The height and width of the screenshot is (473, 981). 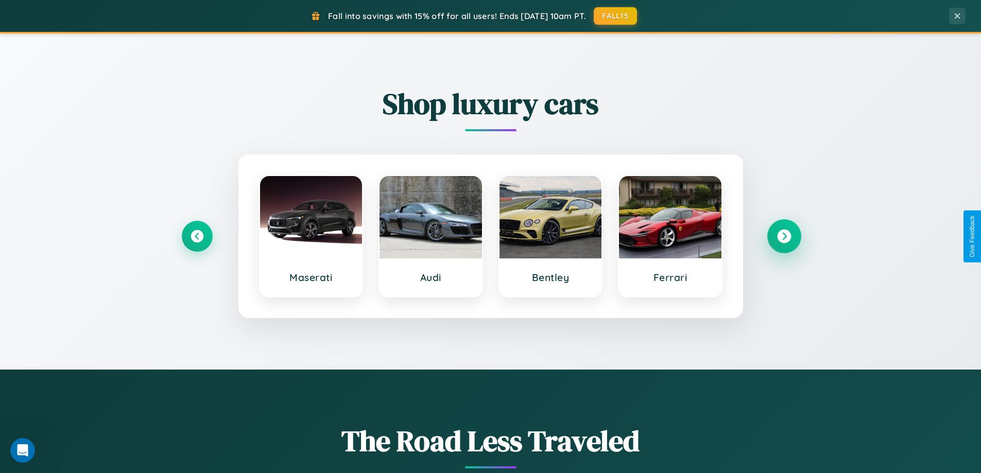 I want to click on h1: The Road Less Traveled, so click(x=491, y=441).